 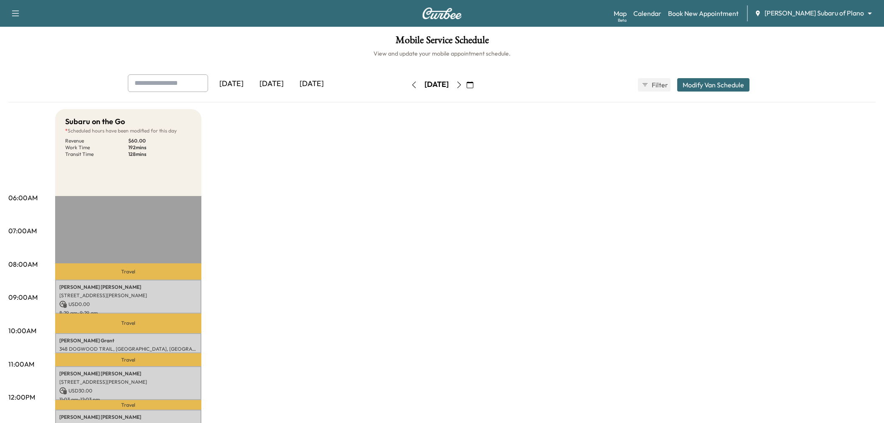 I want to click on p: 10:00AM, so click(x=22, y=330).